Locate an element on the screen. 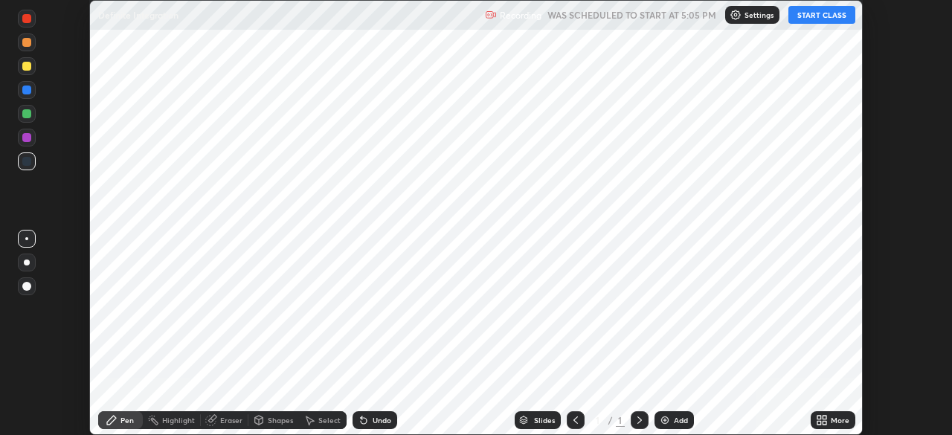 The image size is (952, 435). img: recording.375f2c34.svg is located at coordinates (491, 15).